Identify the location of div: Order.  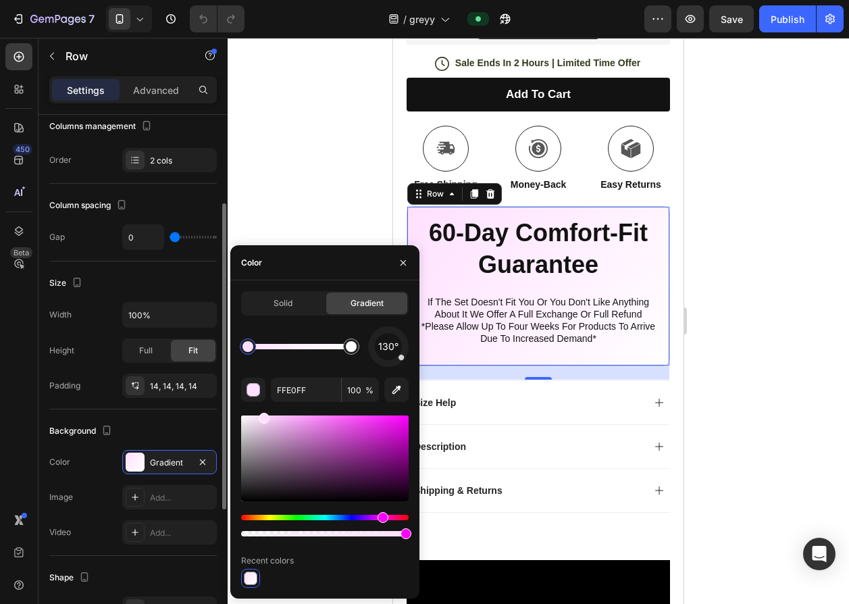
(60, 160).